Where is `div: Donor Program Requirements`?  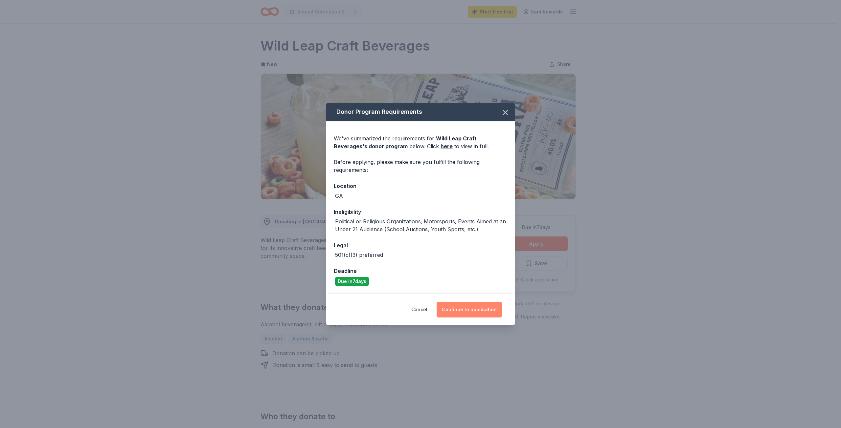
div: Donor Program Requirements is located at coordinates (420, 112).